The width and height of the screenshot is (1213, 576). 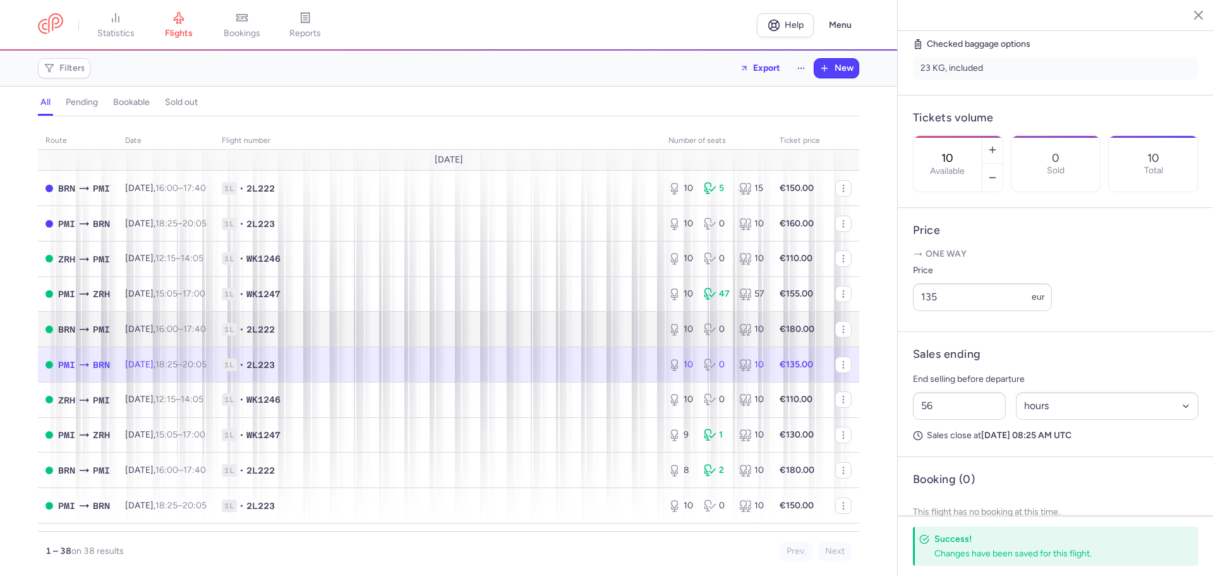 What do you see at coordinates (242, 33) in the screenshot?
I see `span: bookings` at bounding box center [242, 33].